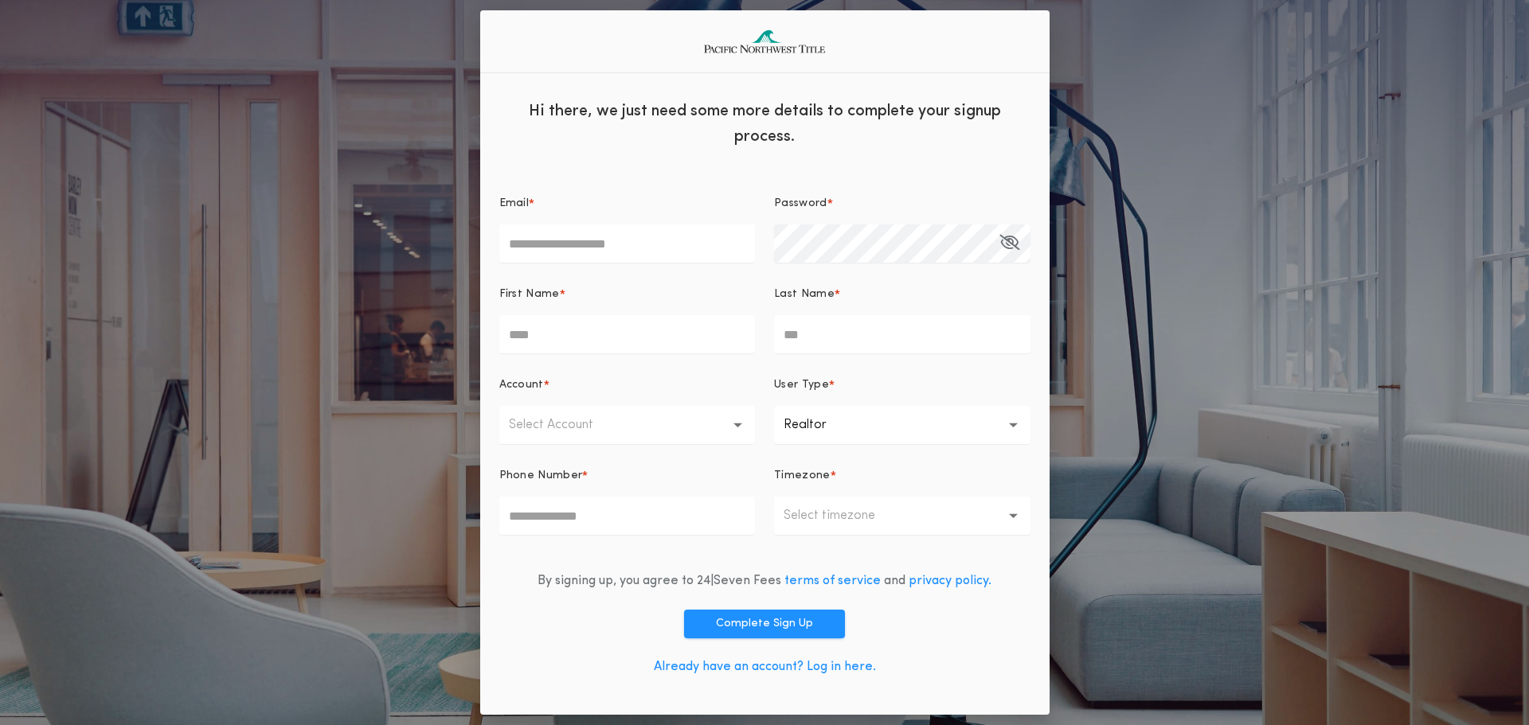  I want to click on p: Select timezone, so click(842, 516).